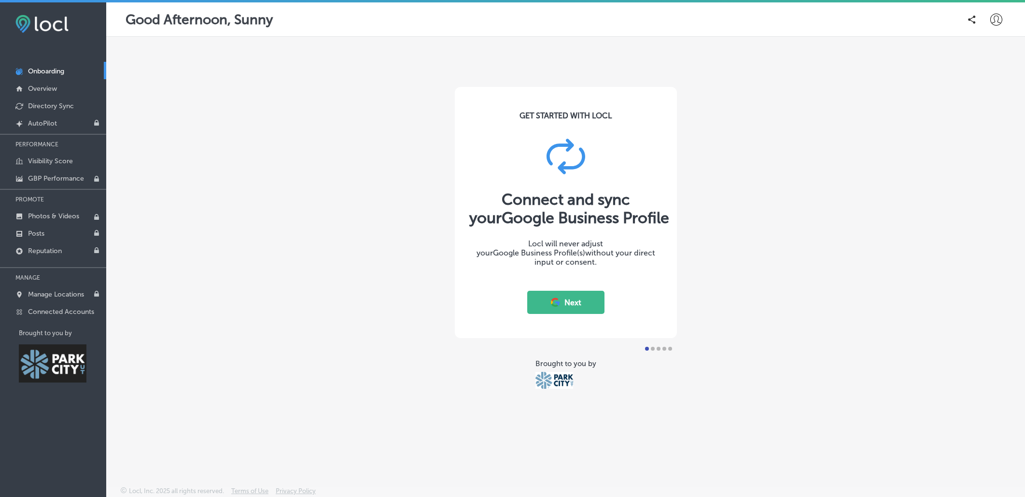 The width and height of the screenshot is (1025, 497). Describe the element at coordinates (61, 312) in the screenshot. I see `p: Connected Accounts` at that location.